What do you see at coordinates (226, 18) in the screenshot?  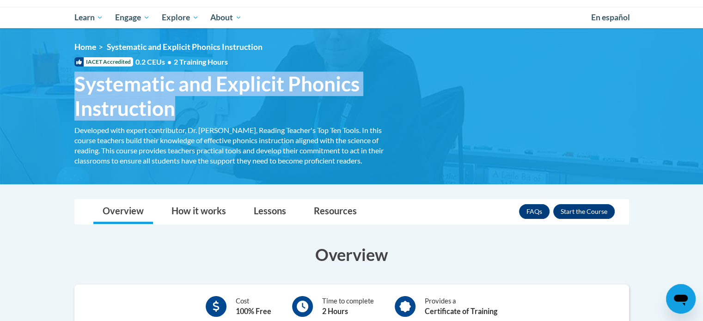 I see `span: About` at bounding box center [226, 18].